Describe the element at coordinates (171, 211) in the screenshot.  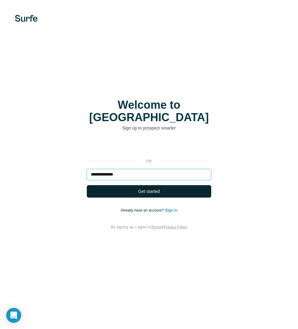
I see `a: Sign in` at that location.